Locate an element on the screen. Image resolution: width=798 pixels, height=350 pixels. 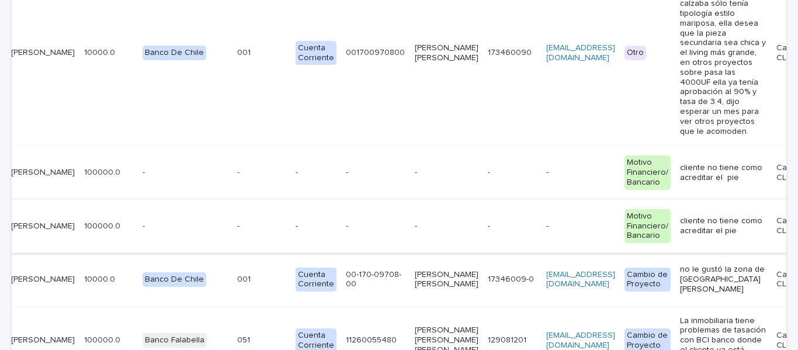
p: 129081201 is located at coordinates (513, 340).